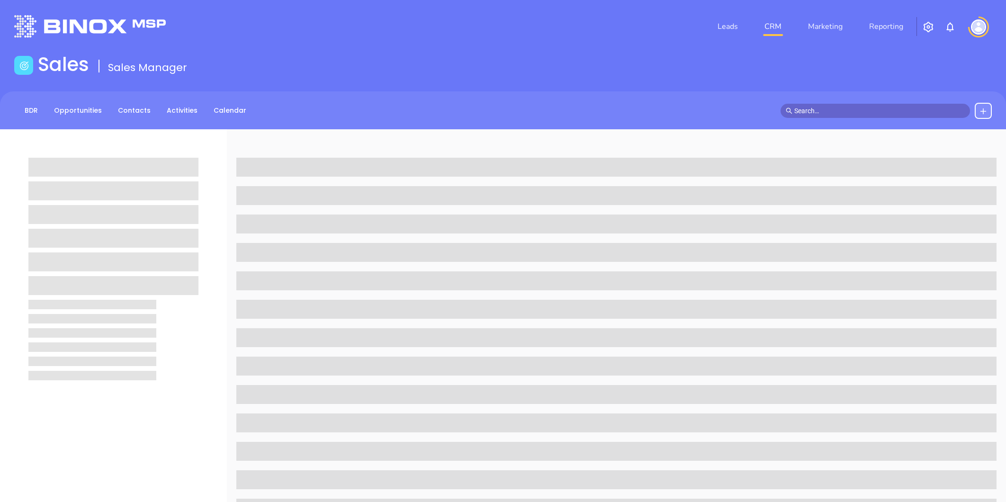 The image size is (1006, 502). I want to click on a: Leads, so click(727, 27).